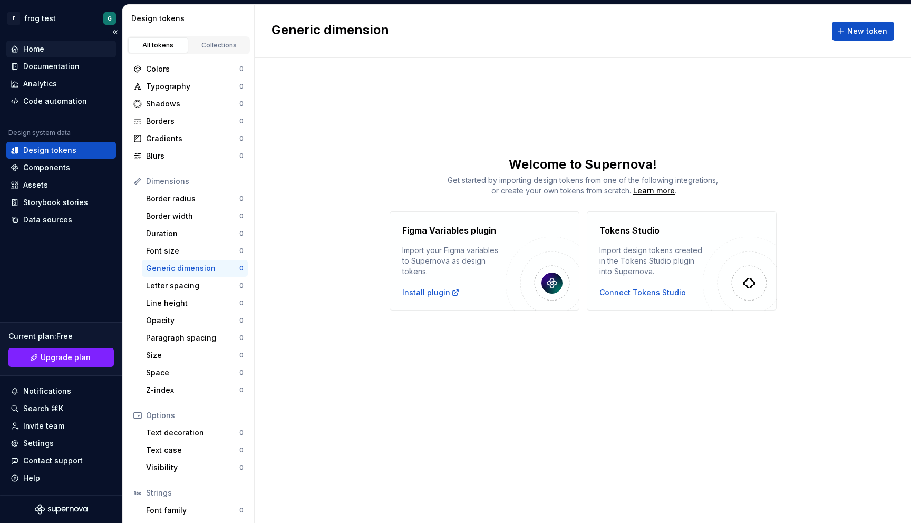 The width and height of the screenshot is (911, 523). I want to click on div: Opacity, so click(192, 321).